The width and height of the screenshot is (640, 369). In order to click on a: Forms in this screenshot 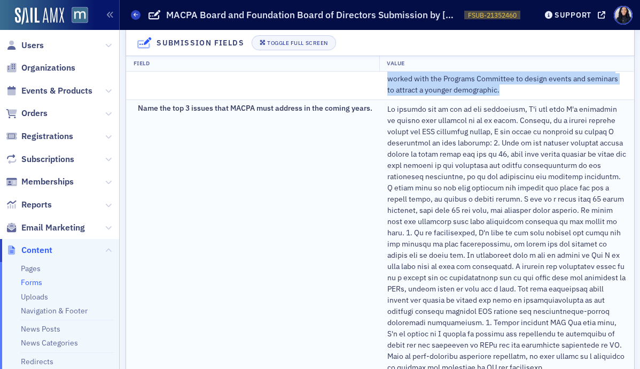, I will do `click(32, 282)`.